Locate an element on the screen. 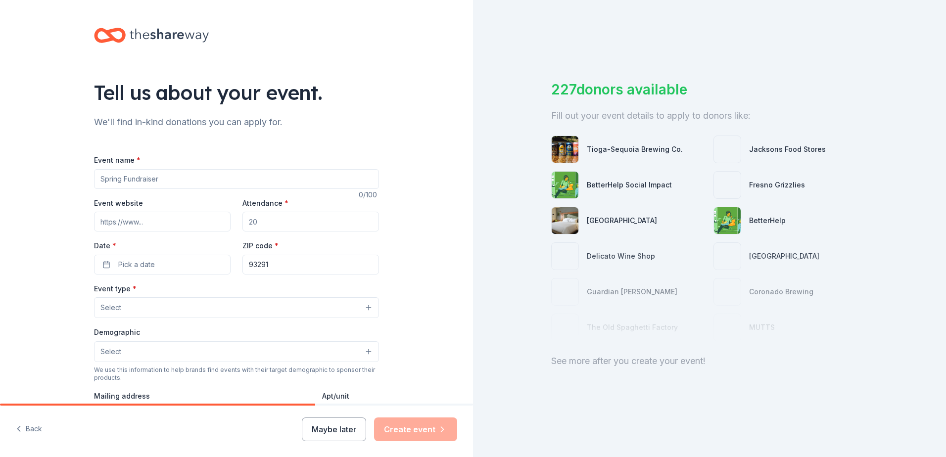 This screenshot has height=457, width=946. input: 12345 (U.S. only) is located at coordinates (311, 265).